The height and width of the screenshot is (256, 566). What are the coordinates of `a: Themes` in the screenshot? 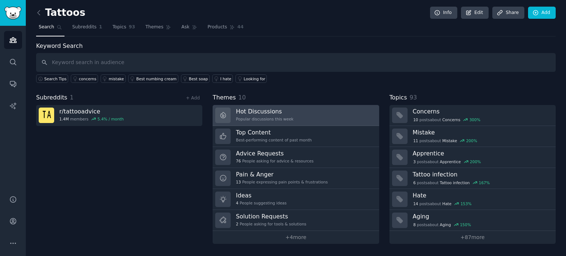 It's located at (158, 29).